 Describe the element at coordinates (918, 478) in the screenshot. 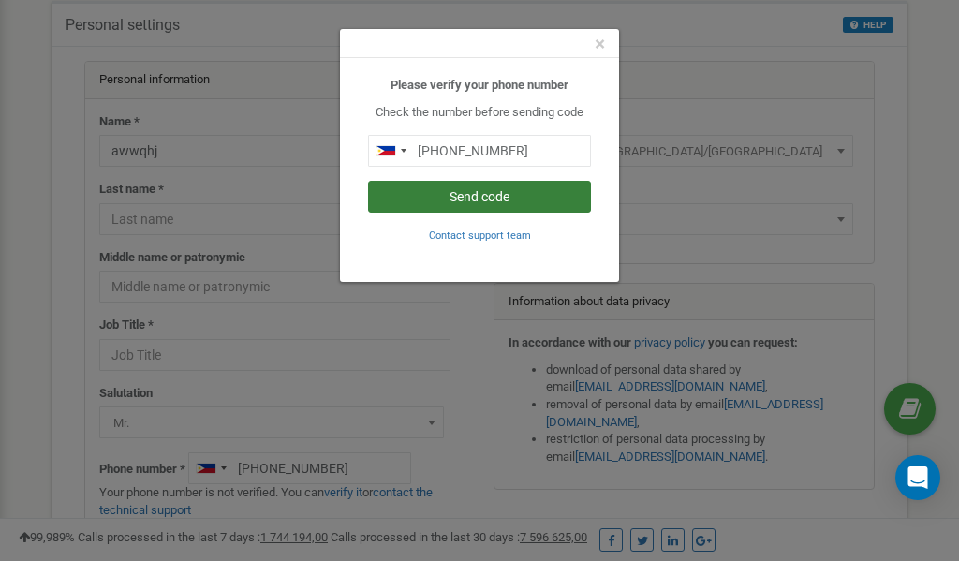

I see `div: Open Intercom Messenger` at that location.